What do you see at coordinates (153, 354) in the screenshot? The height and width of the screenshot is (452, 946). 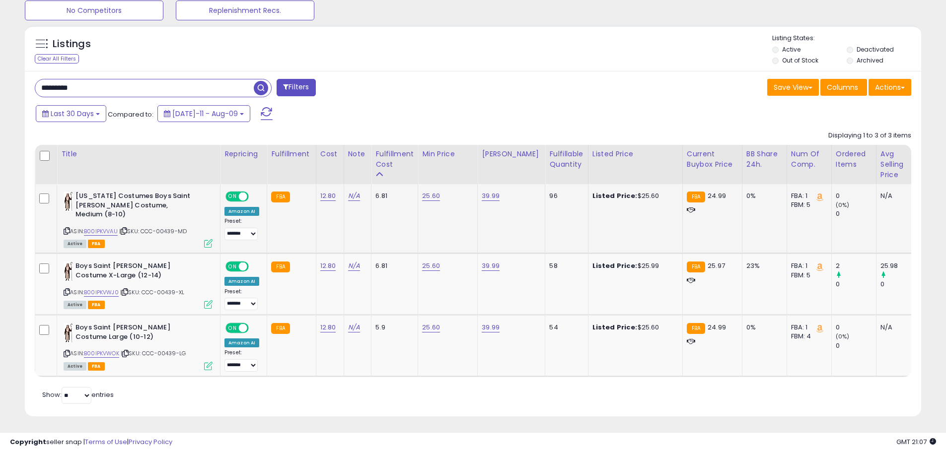 I see `span: | SKU: CCC-00439-LG` at bounding box center [153, 354].